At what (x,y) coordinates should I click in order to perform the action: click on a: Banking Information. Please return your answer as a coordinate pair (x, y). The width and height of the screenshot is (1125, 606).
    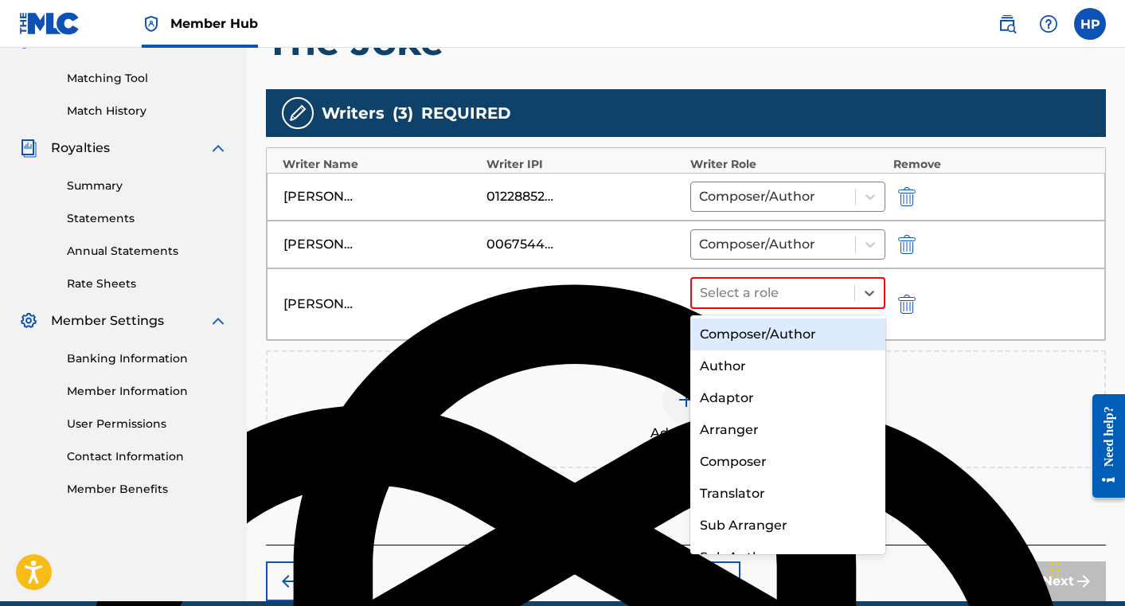
    Looking at the image, I should click on (147, 358).